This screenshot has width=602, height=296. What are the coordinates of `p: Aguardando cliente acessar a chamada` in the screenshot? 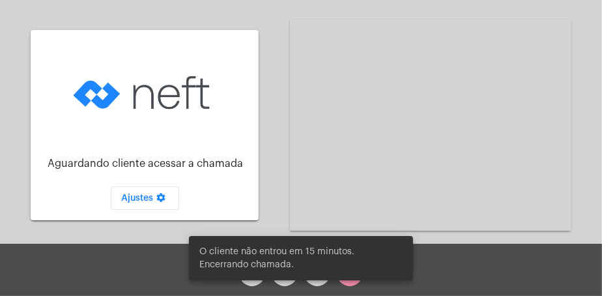 It's located at (148, 164).